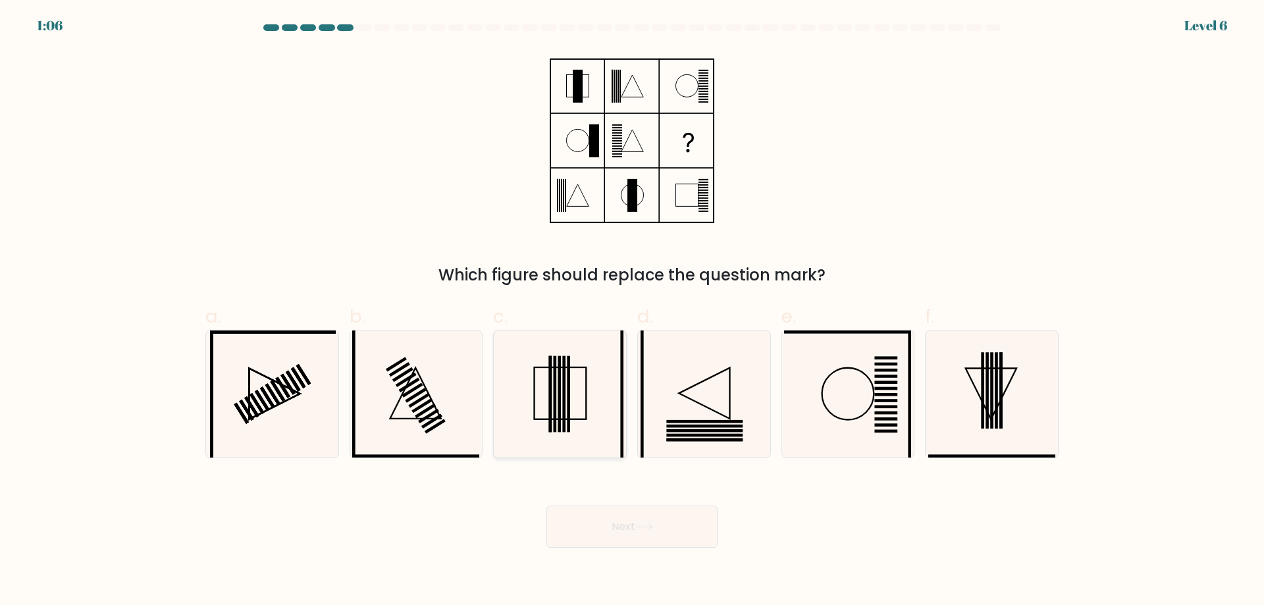 The width and height of the screenshot is (1264, 605). Describe the element at coordinates (645, 316) in the screenshot. I see `span: d.` at that location.